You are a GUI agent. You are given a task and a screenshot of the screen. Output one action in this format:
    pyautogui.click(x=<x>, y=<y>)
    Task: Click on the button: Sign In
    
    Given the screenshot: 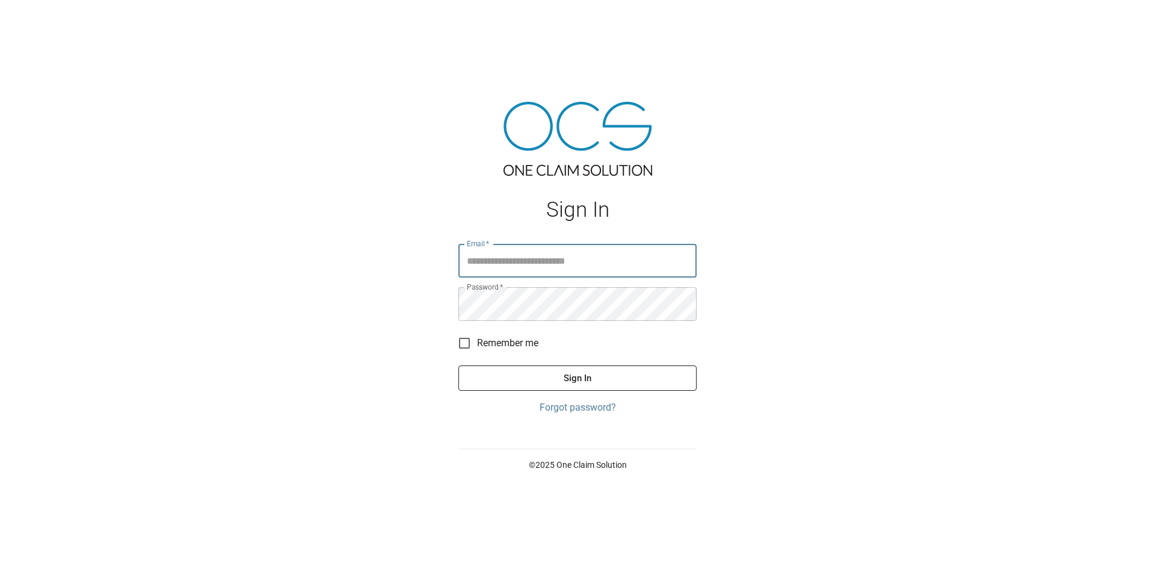 What is the action you would take?
    pyautogui.click(x=578, y=378)
    